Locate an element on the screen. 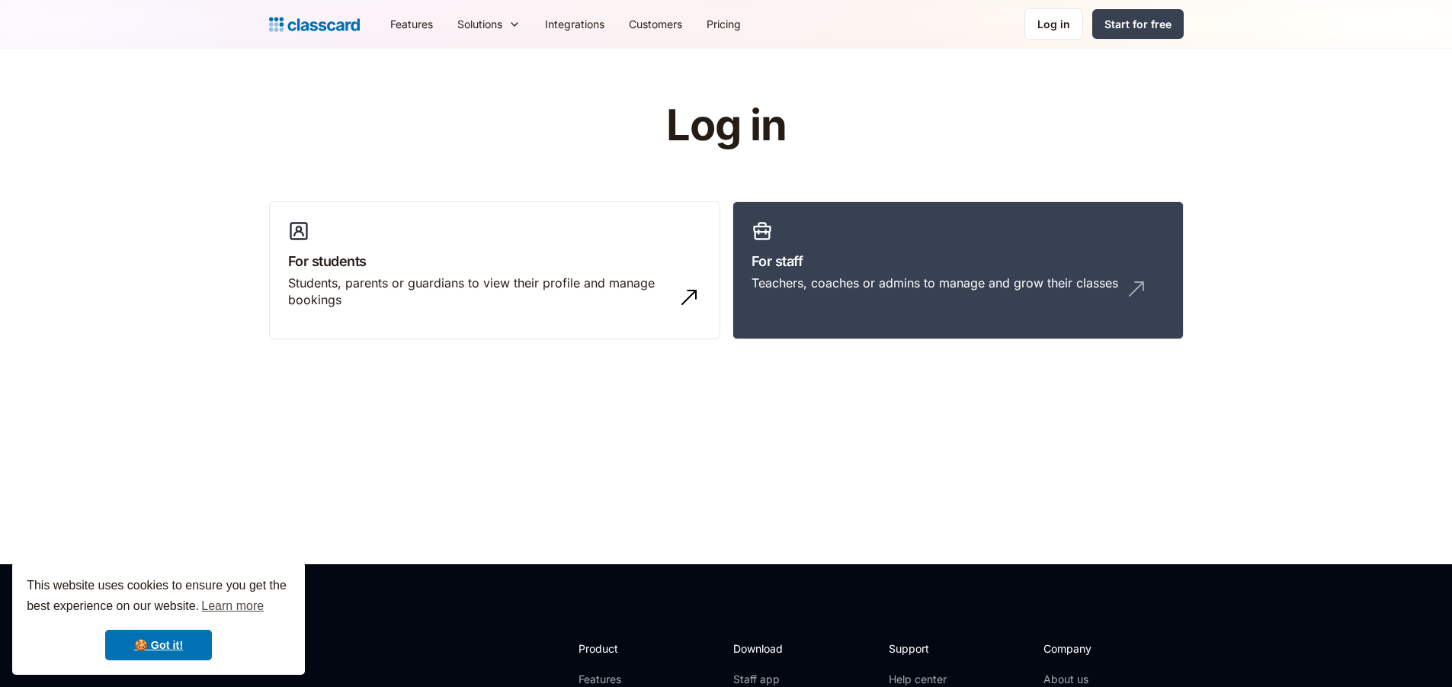  div: Start for free is located at coordinates (1138, 24).